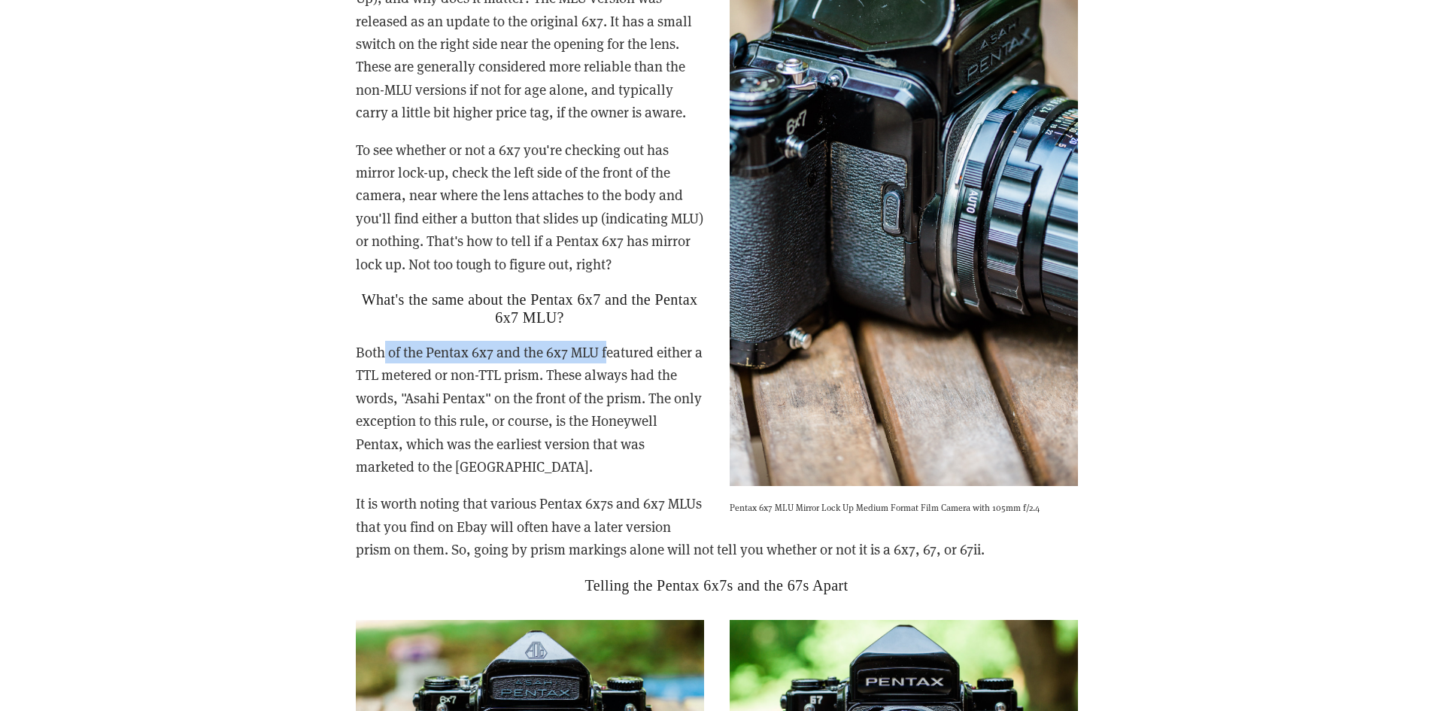 This screenshot has height=711, width=1433. I want to click on h2: What's the same about the Pentax 6x7 and the Pentax 6x7 MLU?, so click(717, 308).